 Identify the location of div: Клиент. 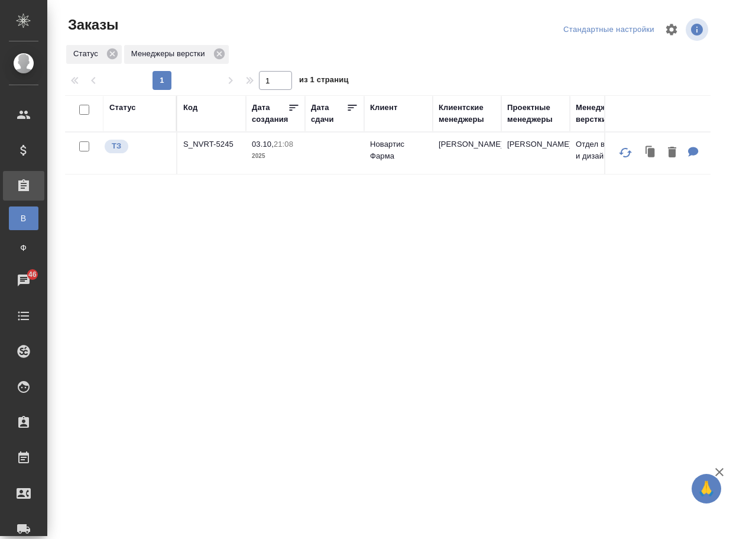
(384, 108).